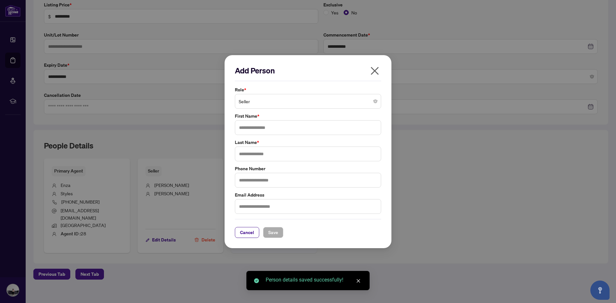 The width and height of the screenshot is (616, 303). What do you see at coordinates (257, 281) in the screenshot?
I see `span: check-circle` at bounding box center [257, 281].